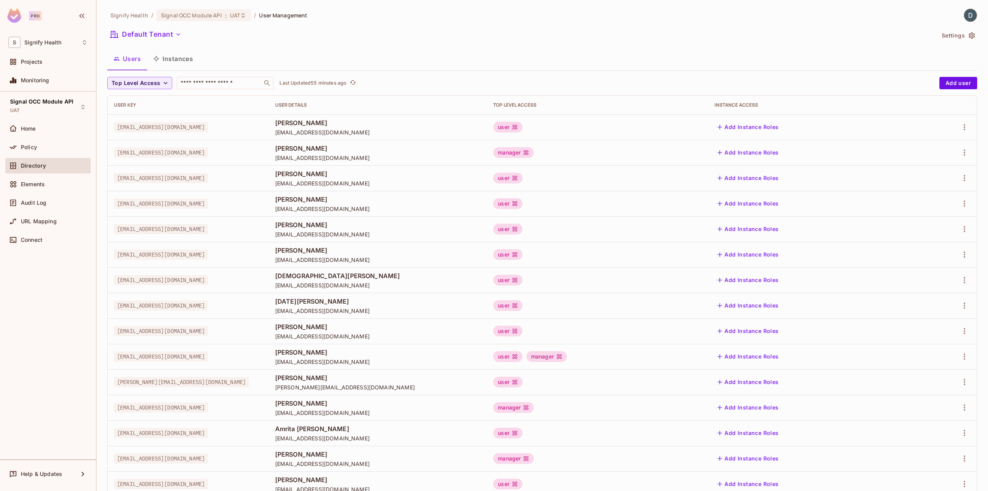 This screenshot has height=491, width=988. What do you see at coordinates (43, 42) in the screenshot?
I see `span: Workspace: Signify Health` at bounding box center [43, 42].